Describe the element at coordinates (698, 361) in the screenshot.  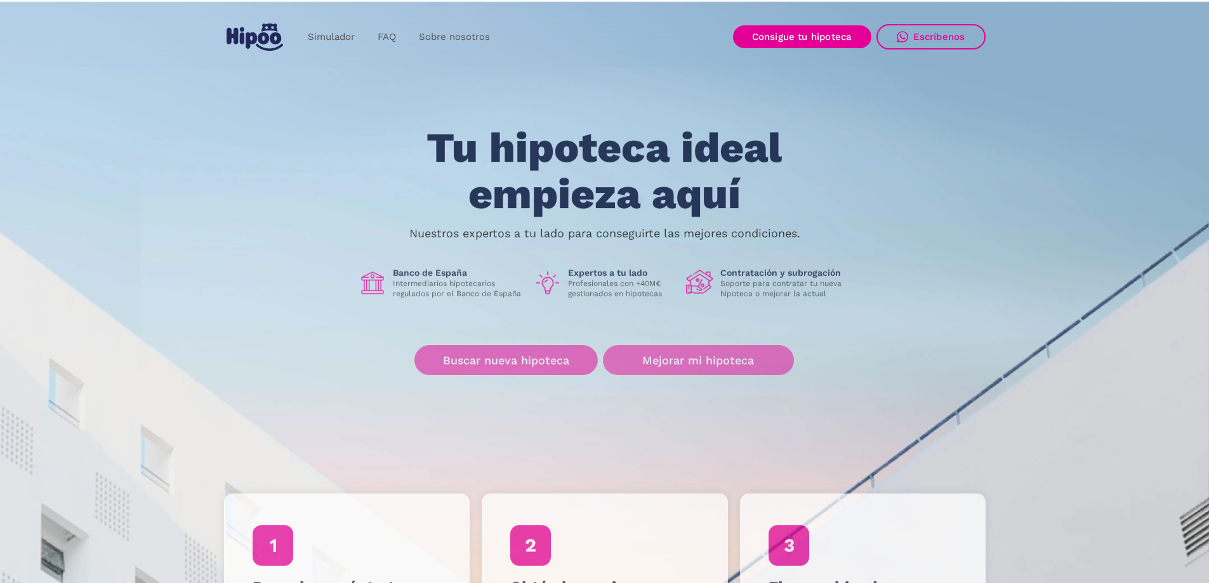
I see `a: Mejorar mi hipoteca` at that location.